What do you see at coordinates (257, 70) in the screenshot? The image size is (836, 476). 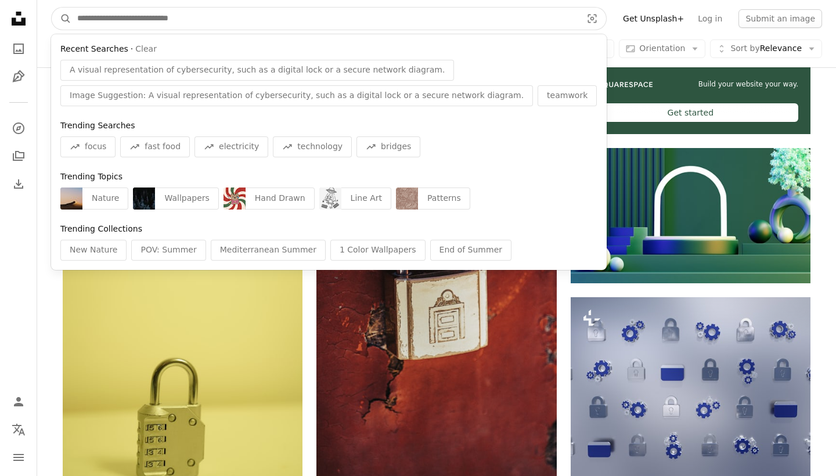 I see `span: A visual representation of cybersecurity, such as a digital lock or a secure network diagram.` at bounding box center [257, 70].